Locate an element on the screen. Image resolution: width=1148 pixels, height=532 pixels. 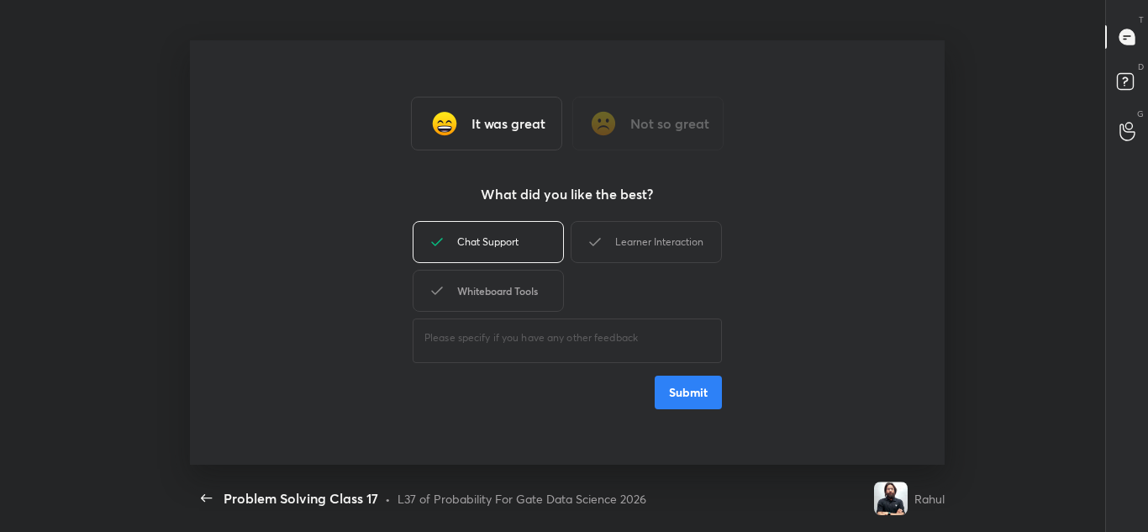
div: Problem Solving Class 17 is located at coordinates (301, 498).